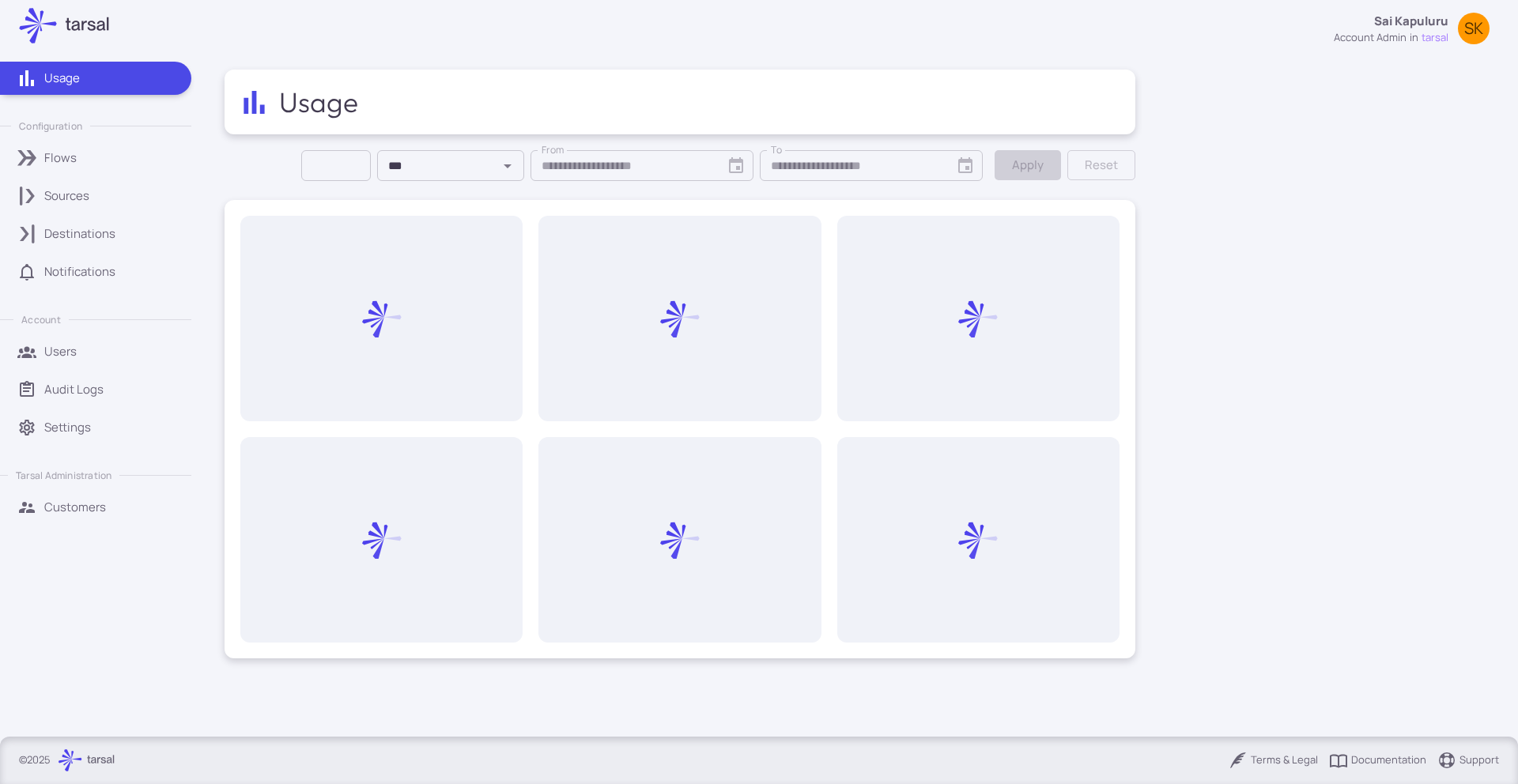 The width and height of the screenshot is (1518, 784). Describe the element at coordinates (776, 150) in the screenshot. I see `label: To` at that location.